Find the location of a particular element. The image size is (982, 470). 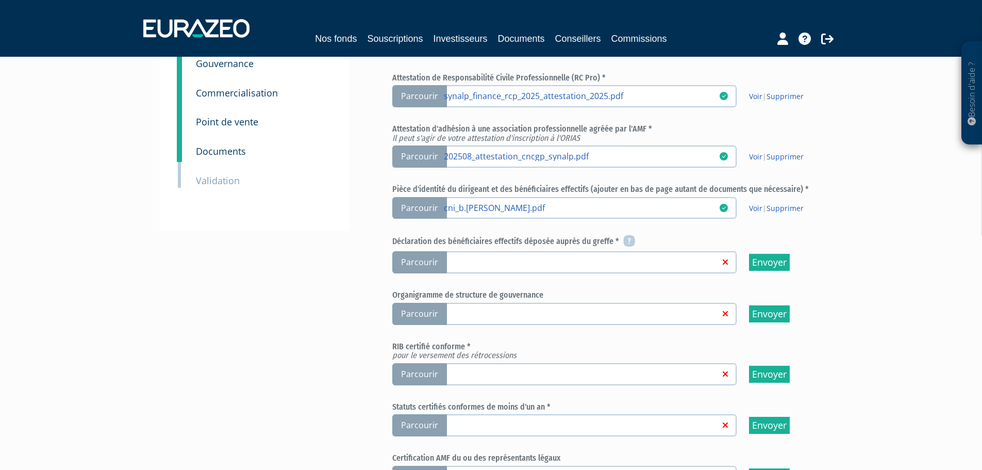

h6: Pièce d'identité du dirigeant et des bénéficiaires effectifs (ajouter en bas de page autant de do... is located at coordinates (608, 189).